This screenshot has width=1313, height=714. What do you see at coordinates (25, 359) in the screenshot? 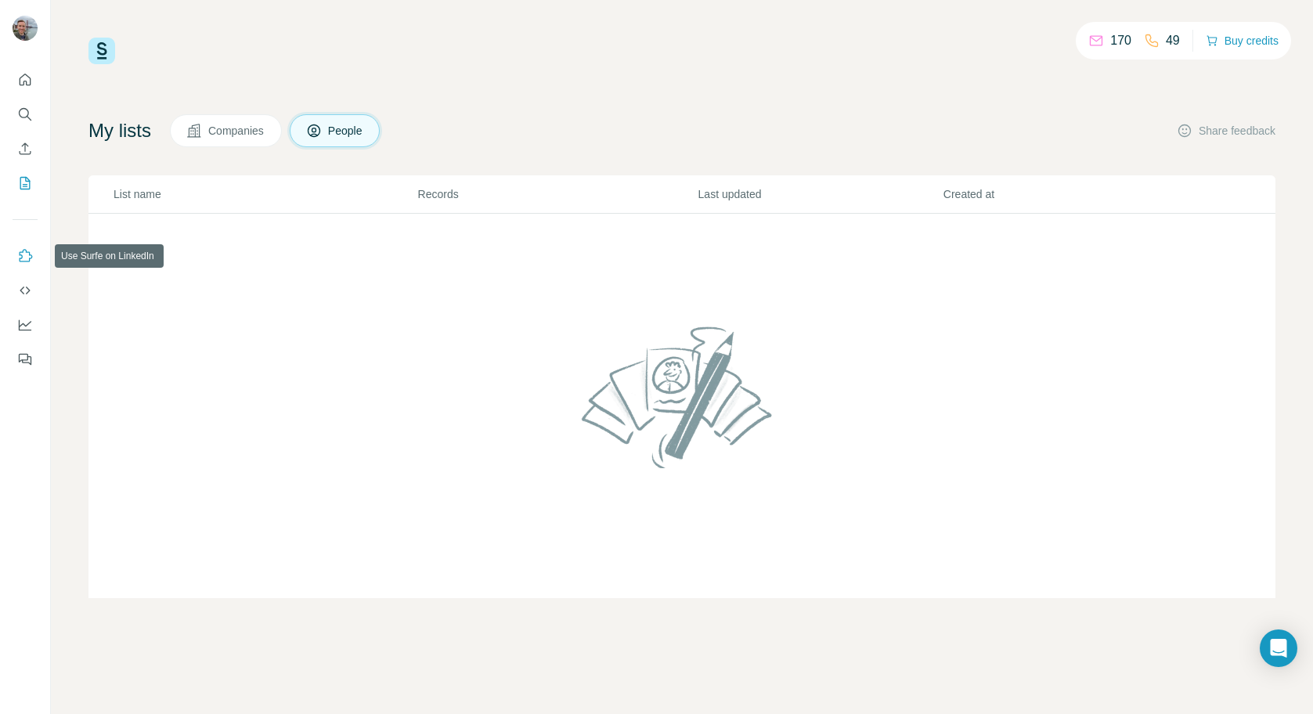
I see `button: Feedback` at bounding box center [25, 359].